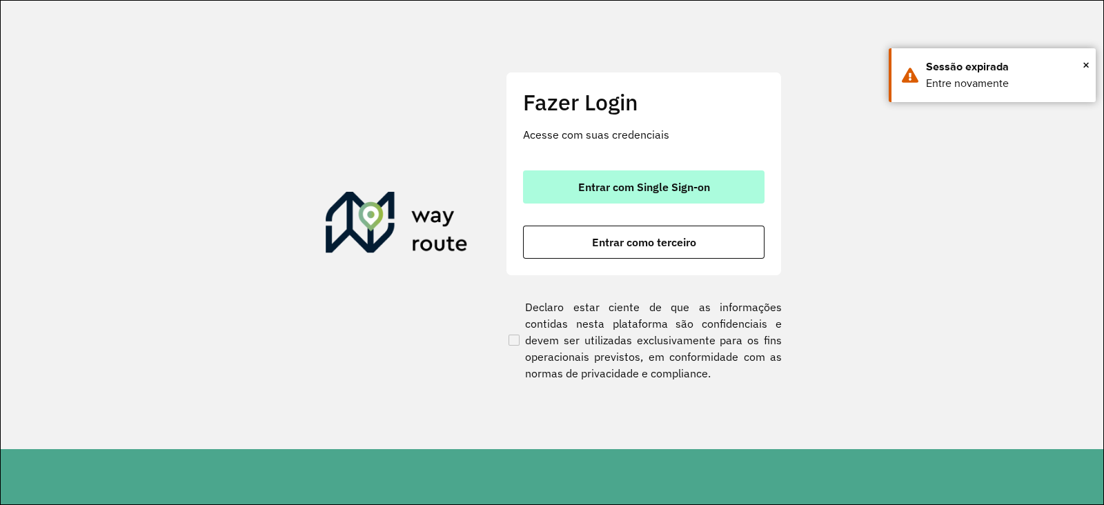  What do you see at coordinates (1086, 65) in the screenshot?
I see `button: Close` at bounding box center [1086, 65].